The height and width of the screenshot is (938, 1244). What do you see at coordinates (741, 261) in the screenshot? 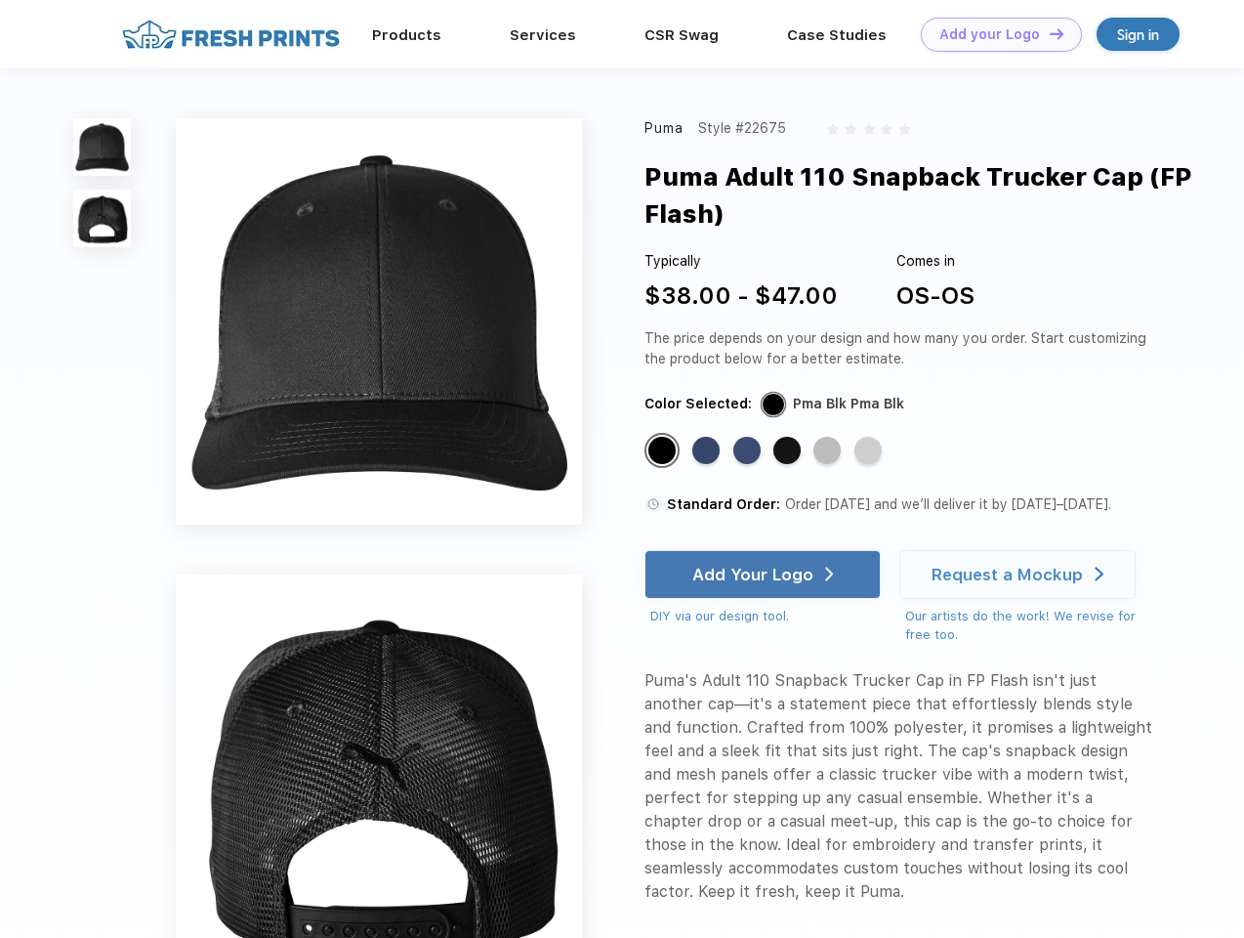
I see `div: Typically` at bounding box center [741, 261].